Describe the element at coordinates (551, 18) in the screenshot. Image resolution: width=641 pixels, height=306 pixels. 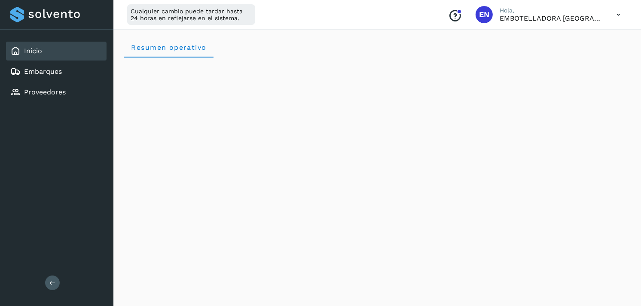
I see `p: EMBOTELLADORA NIAGARA DE MEXICO` at that location.